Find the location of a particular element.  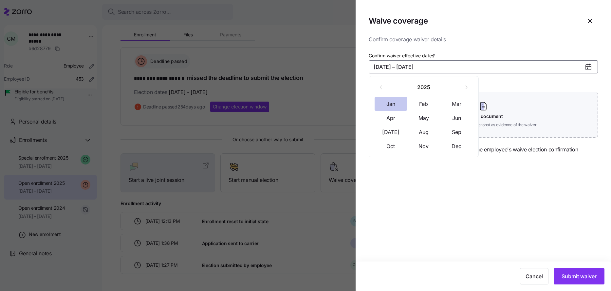

button: Jun is located at coordinates (457, 118).